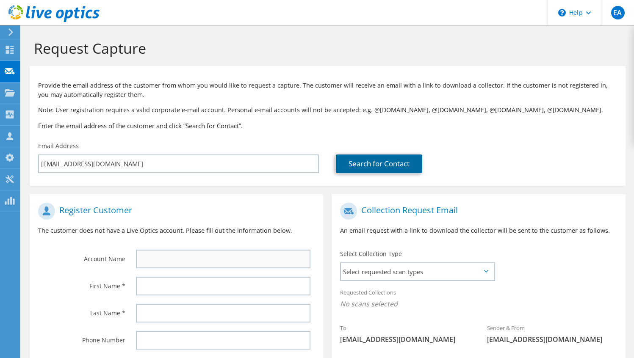 This screenshot has width=634, height=358. I want to click on p: Provide the email address of the customer from whom you would like to request a capture. The cust..., so click(327, 90).